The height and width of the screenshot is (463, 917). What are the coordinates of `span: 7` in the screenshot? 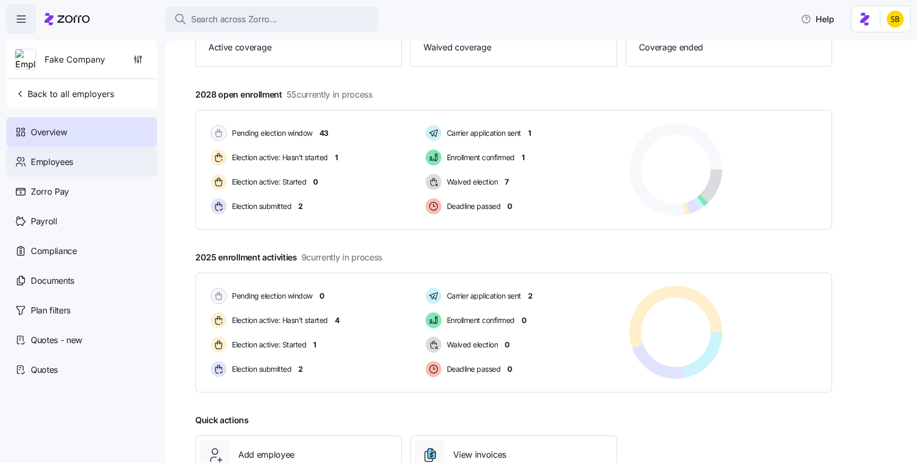 It's located at (507, 182).